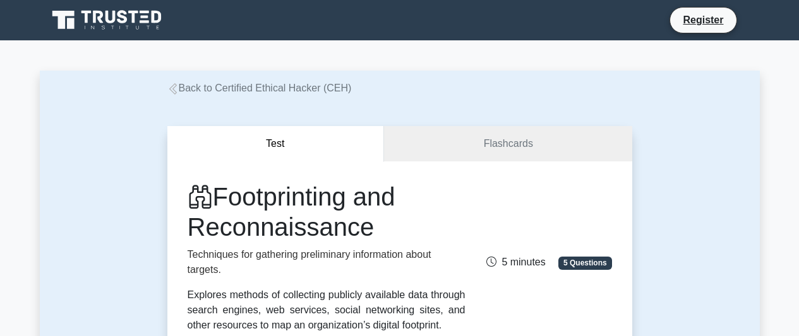  What do you see at coordinates (703, 20) in the screenshot?
I see `a: Register` at bounding box center [703, 20].